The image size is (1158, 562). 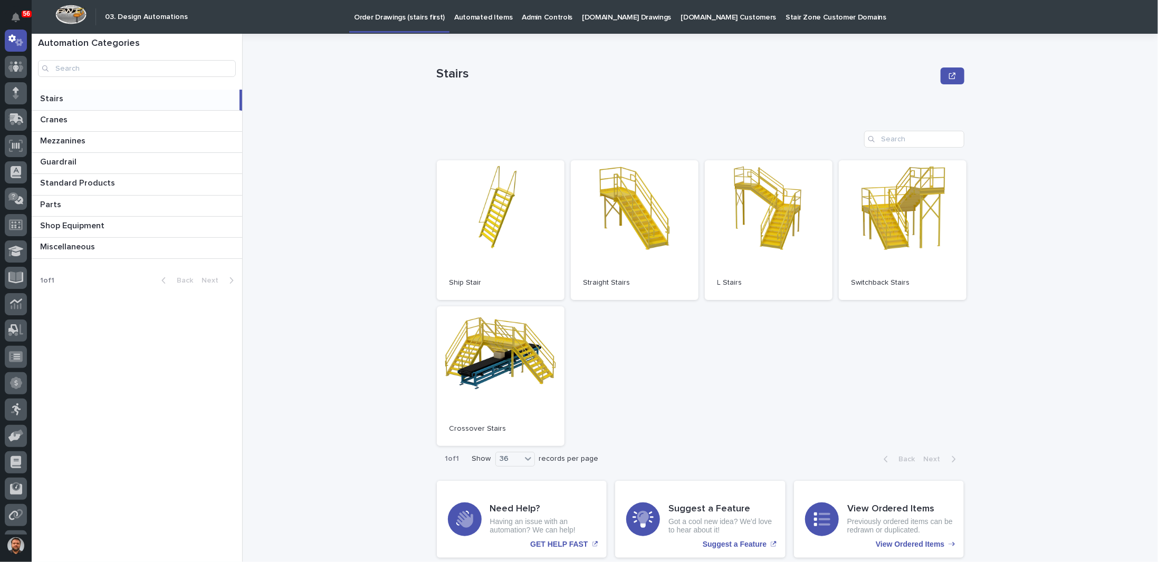 What do you see at coordinates (900, 510) in the screenshot?
I see `h3: View Ordered Items` at bounding box center [900, 510].